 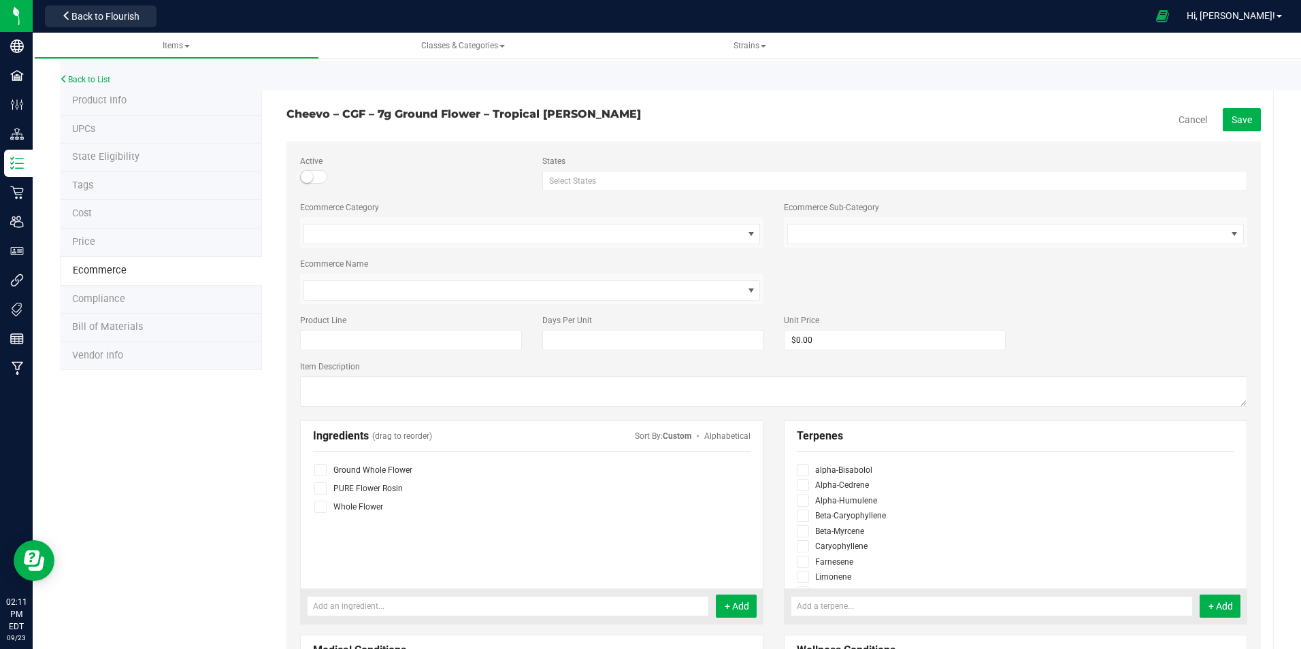 I want to click on button: Back to Flourish, so click(x=101, y=16).